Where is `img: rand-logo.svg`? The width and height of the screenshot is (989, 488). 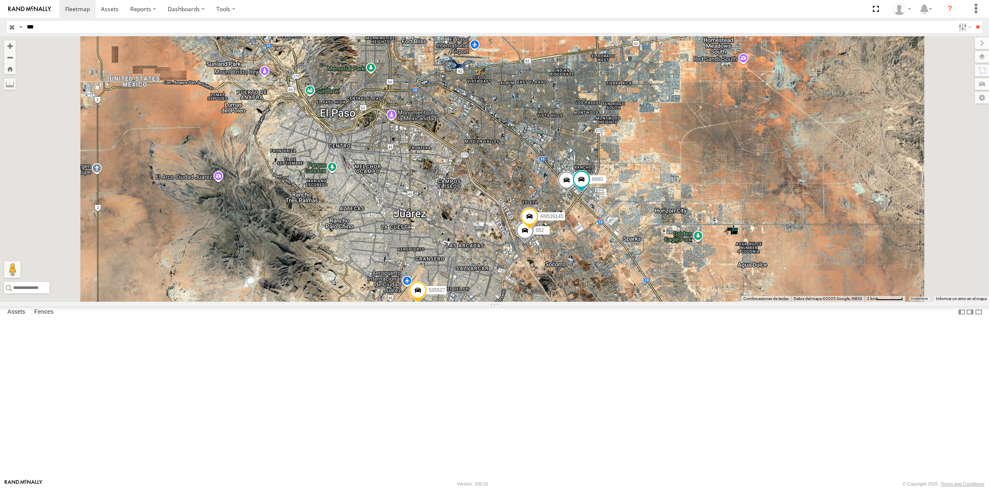 img: rand-logo.svg is located at coordinates (30, 9).